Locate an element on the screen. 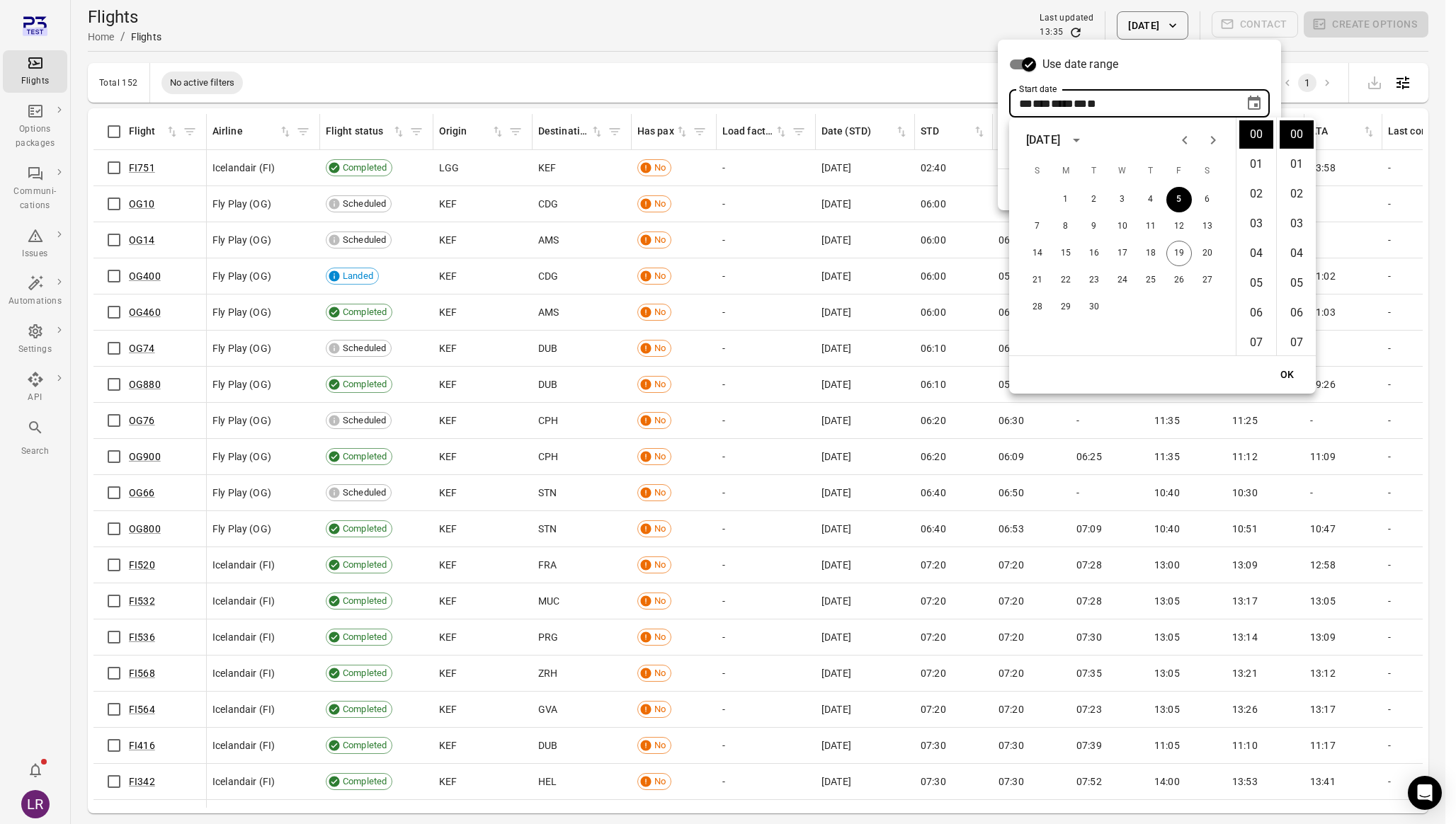 This screenshot has width=1456, height=824. li: 7 hours is located at coordinates (1256, 343).